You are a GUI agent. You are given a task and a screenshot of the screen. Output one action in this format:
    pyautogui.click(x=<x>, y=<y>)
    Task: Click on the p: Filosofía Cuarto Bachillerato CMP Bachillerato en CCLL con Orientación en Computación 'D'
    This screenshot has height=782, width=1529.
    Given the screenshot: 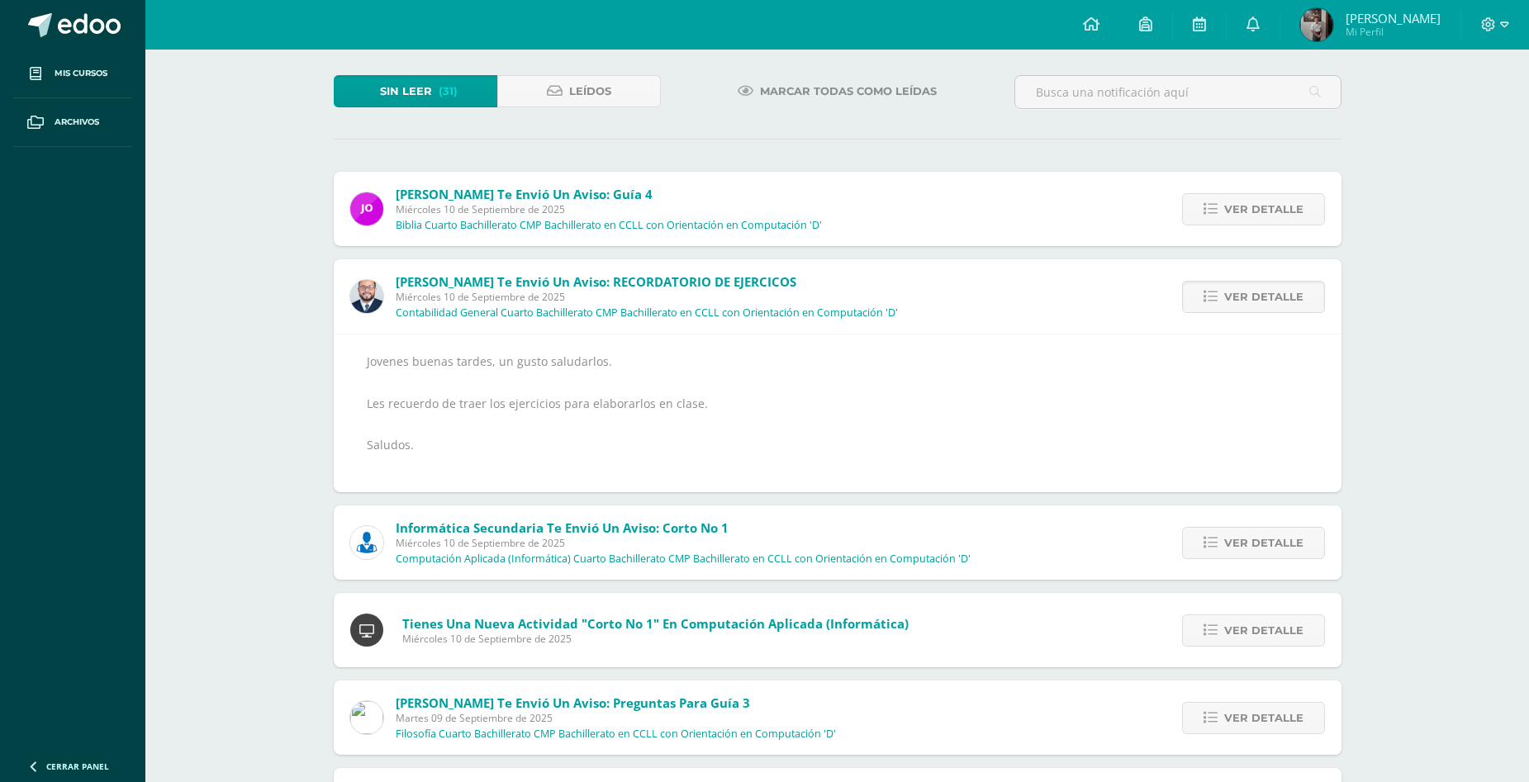 What is the action you would take?
    pyautogui.click(x=615, y=734)
    